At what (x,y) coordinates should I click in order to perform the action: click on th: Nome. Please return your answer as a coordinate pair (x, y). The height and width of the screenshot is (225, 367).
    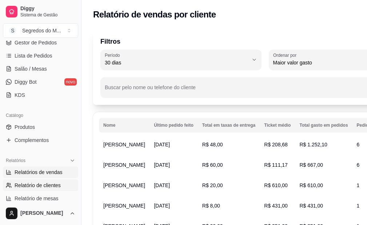
    Looking at the image, I should click on (124, 125).